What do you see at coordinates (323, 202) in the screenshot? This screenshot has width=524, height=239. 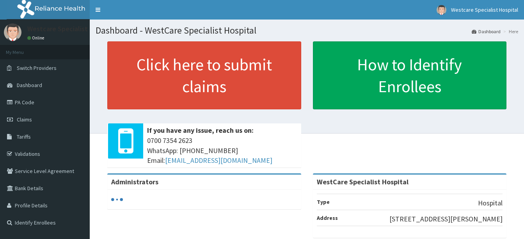 I see `b: Type` at bounding box center [323, 202].